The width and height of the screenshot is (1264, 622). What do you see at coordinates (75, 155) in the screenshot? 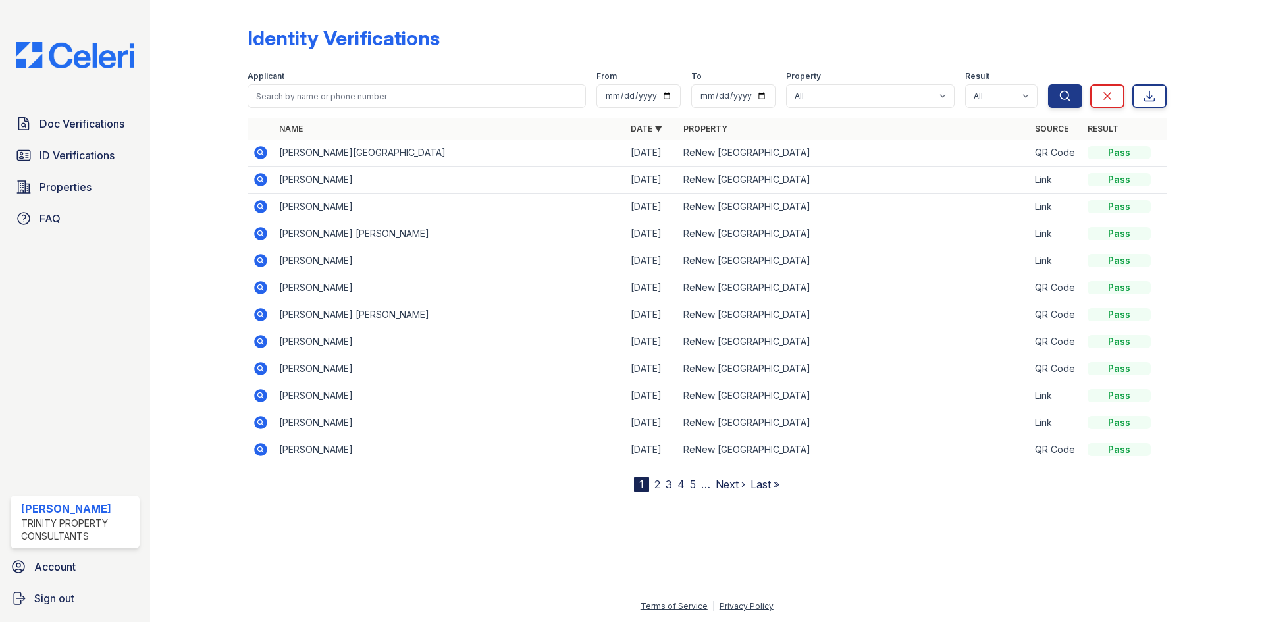
I see `a: ID Verifications` at bounding box center [75, 155].